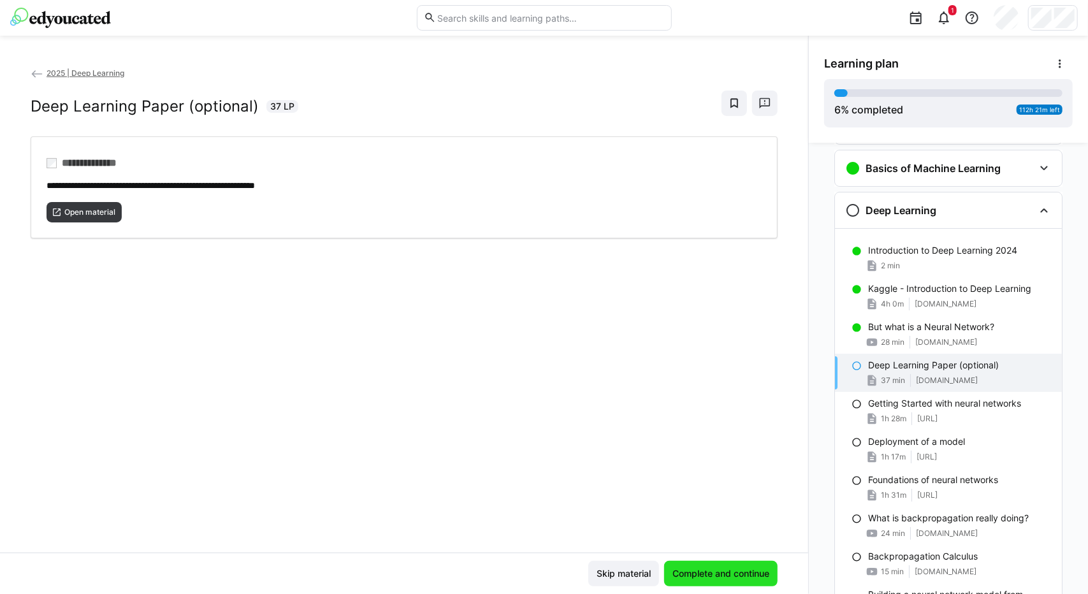  What do you see at coordinates (623, 574) in the screenshot?
I see `button: Skip material` at bounding box center [623, 574].